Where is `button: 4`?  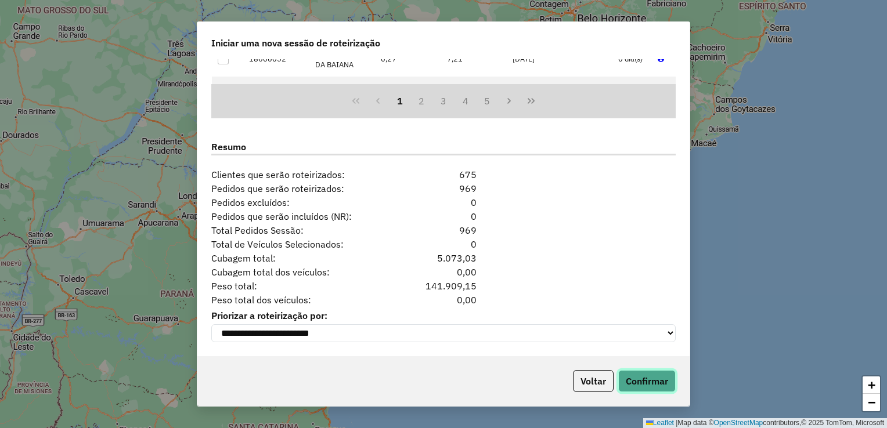
button: 4 is located at coordinates (465, 101).